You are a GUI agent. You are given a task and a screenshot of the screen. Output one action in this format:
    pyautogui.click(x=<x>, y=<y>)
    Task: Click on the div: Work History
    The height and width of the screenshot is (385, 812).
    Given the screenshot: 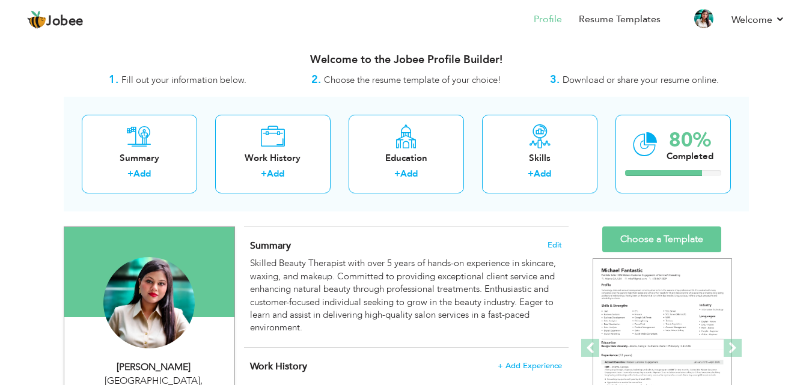 What is the action you would take?
    pyautogui.click(x=273, y=158)
    